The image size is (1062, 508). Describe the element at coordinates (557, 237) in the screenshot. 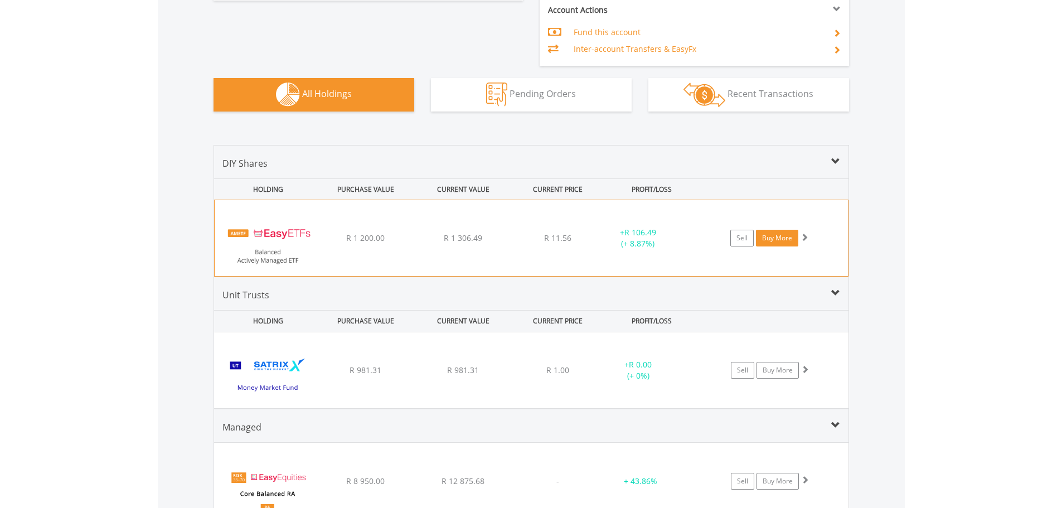

I see `span: R 11.56` at that location.